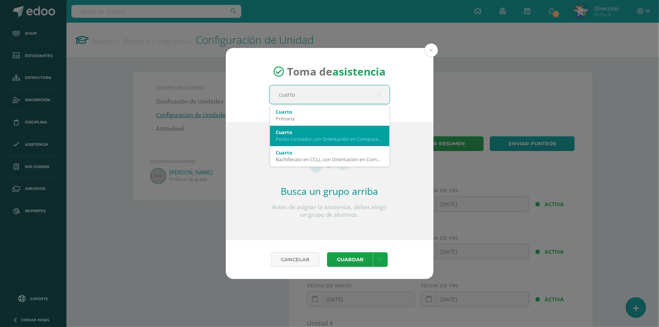 The height and width of the screenshot is (327, 659). Describe the element at coordinates (330, 159) in the screenshot. I see `div: Bachillerato en CCLL con Orientación en Computación` at that location.